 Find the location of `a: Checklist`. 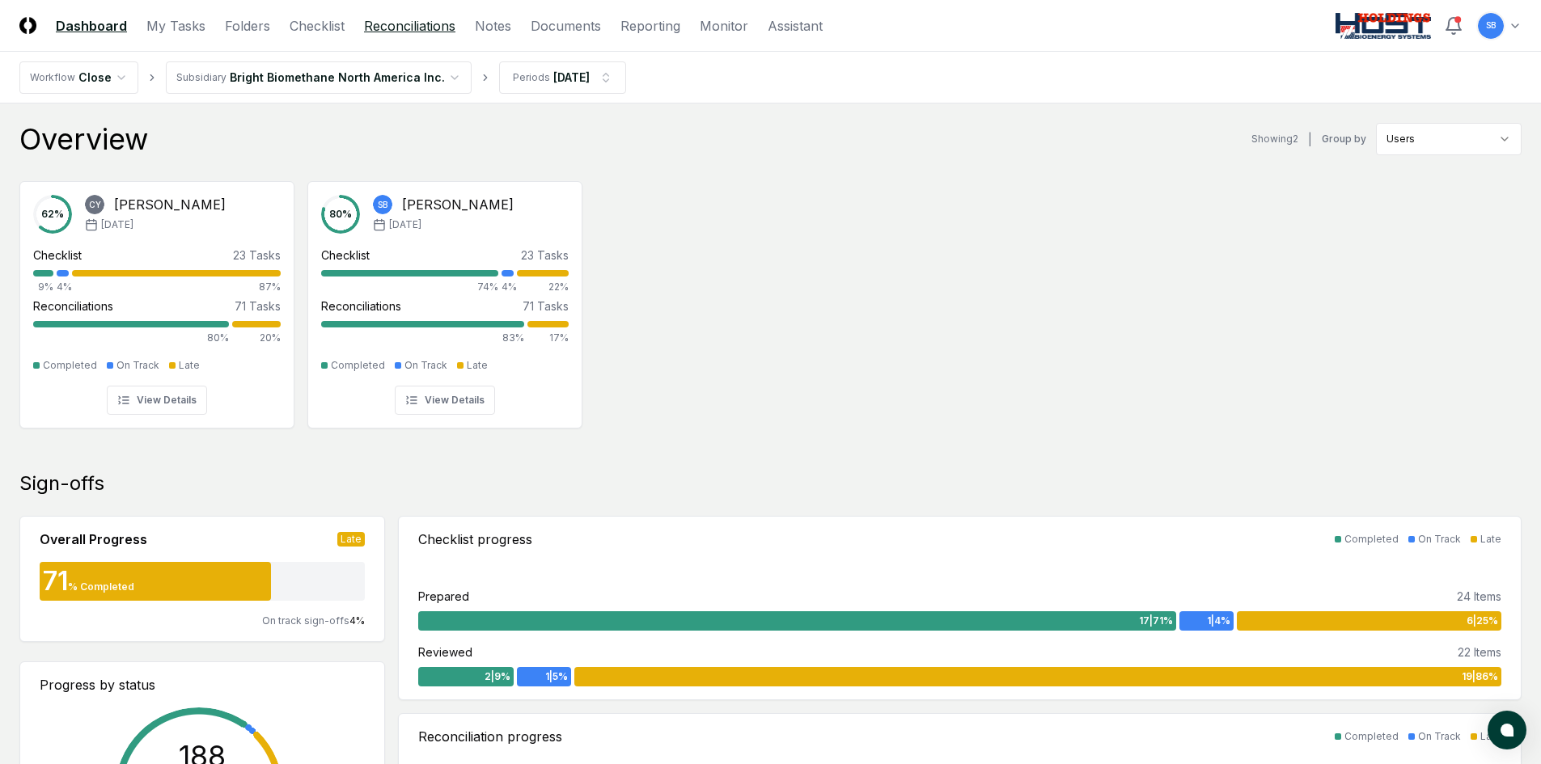

a: Checklist is located at coordinates (317, 26).